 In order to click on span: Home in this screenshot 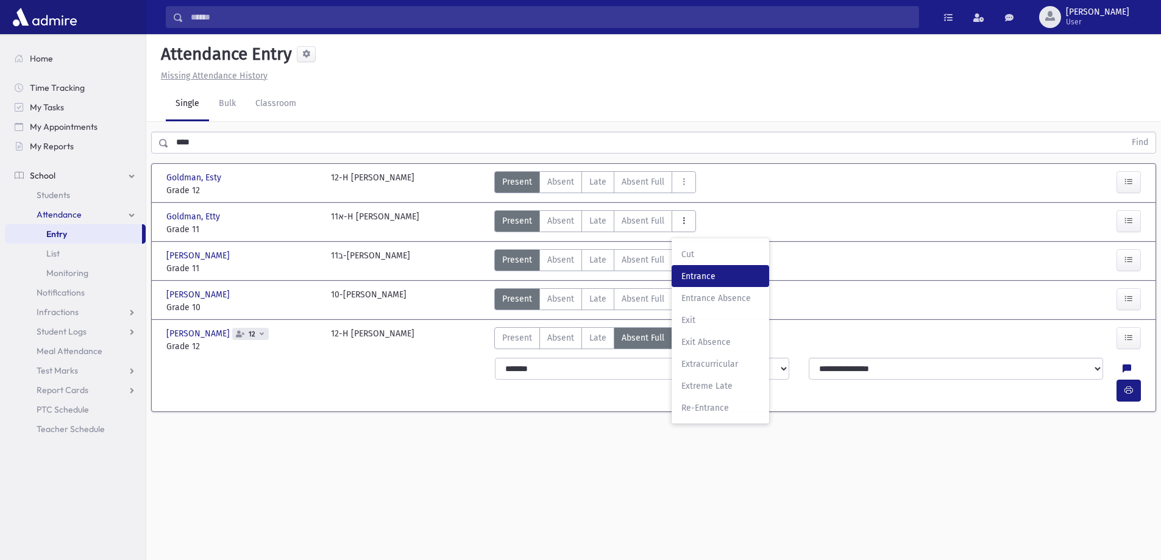, I will do `click(41, 58)`.